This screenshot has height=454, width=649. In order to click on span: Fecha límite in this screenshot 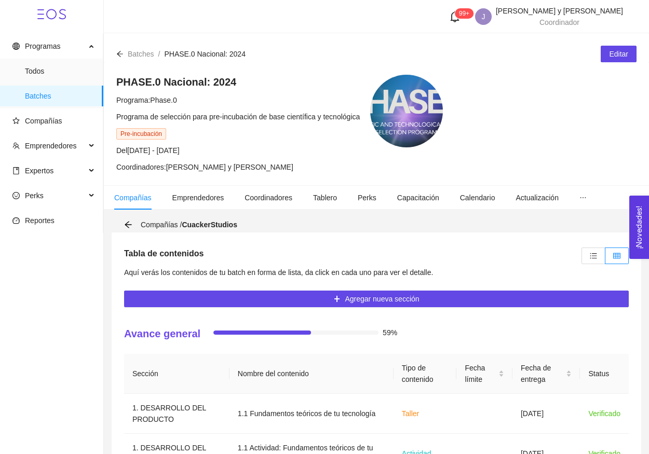, I will do `click(480, 374)`.